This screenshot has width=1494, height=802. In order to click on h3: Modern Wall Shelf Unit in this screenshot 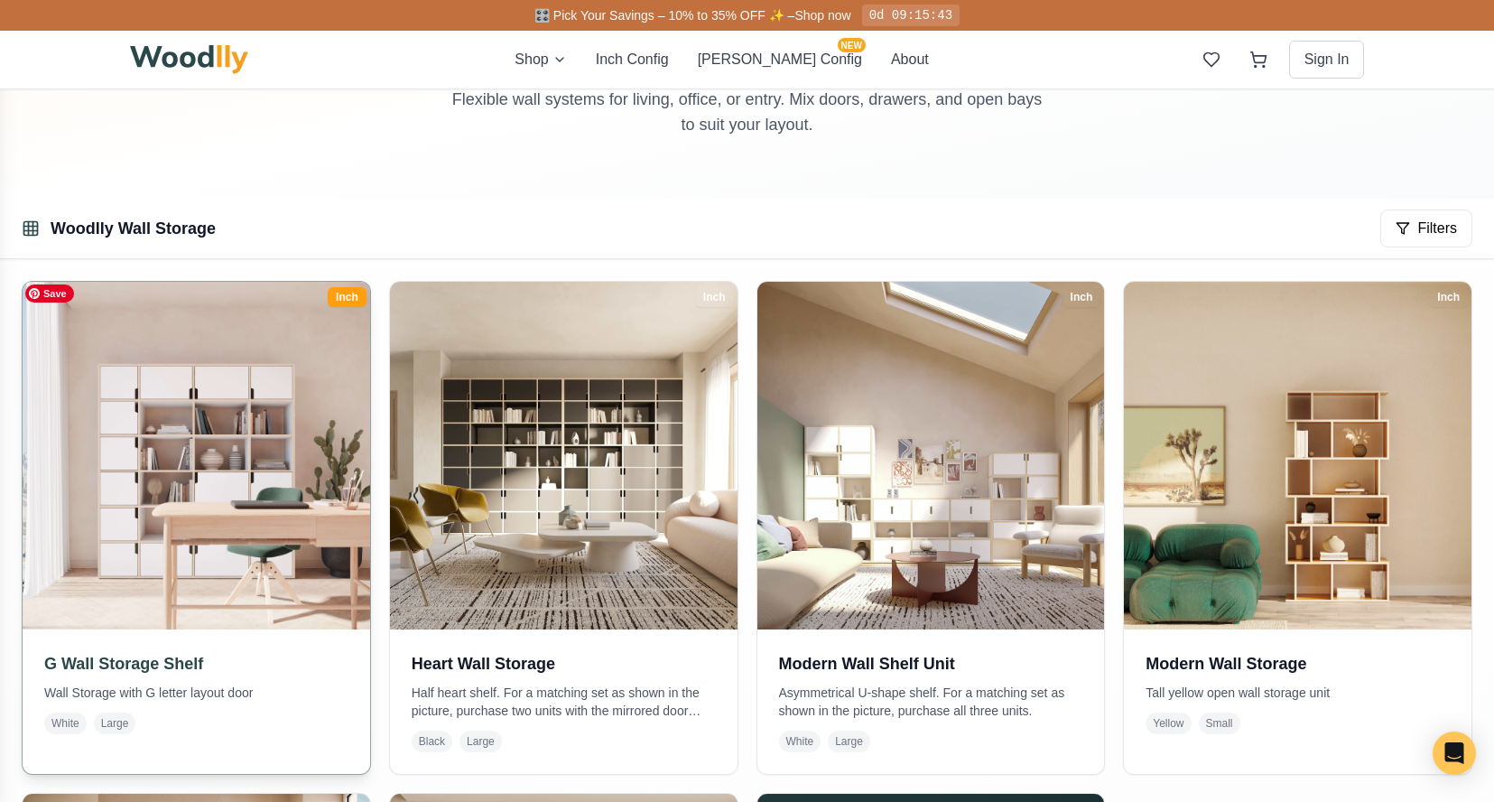, I will do `click(931, 664)`.